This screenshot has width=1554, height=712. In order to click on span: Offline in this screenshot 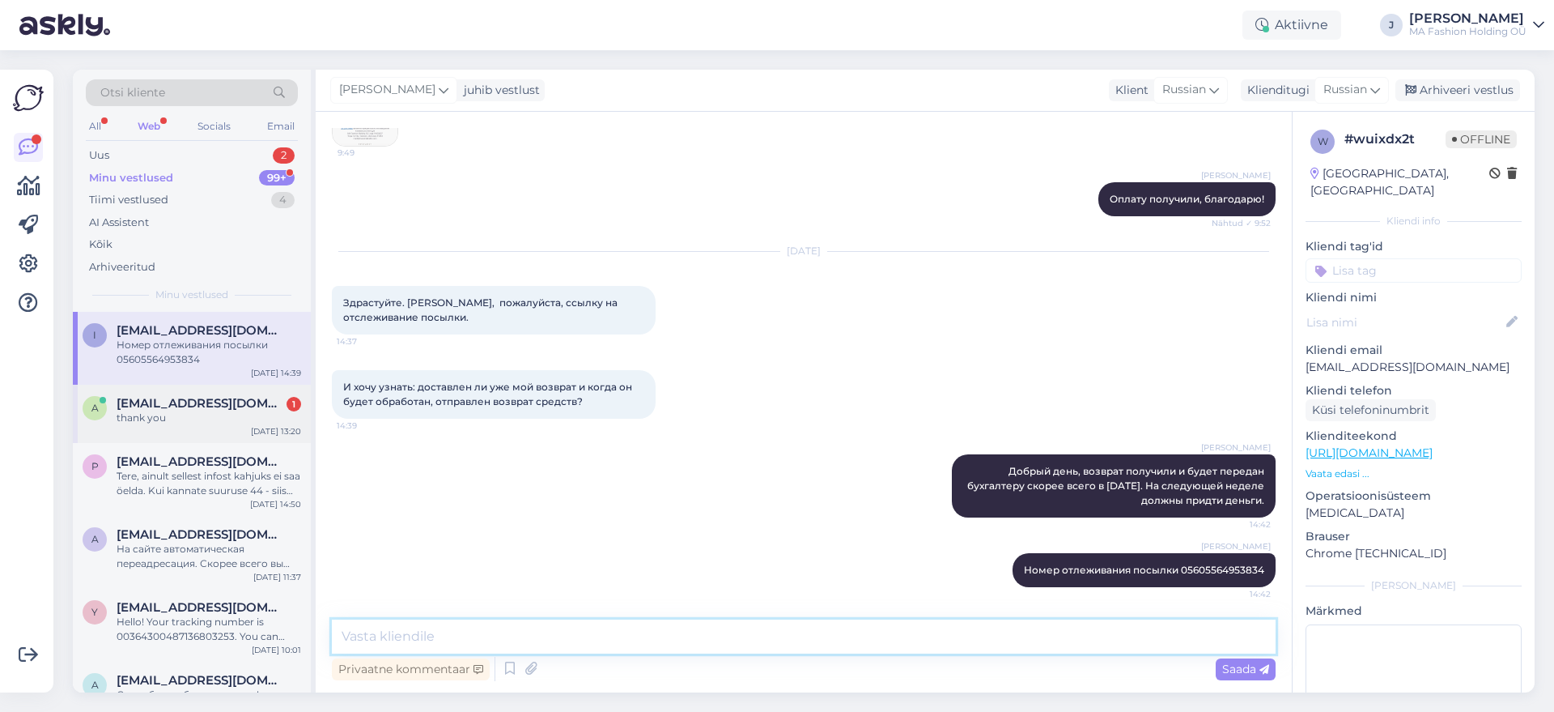, I will do `click(1481, 139)`.